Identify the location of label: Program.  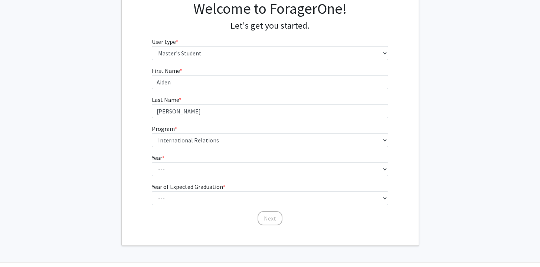
(165, 129).